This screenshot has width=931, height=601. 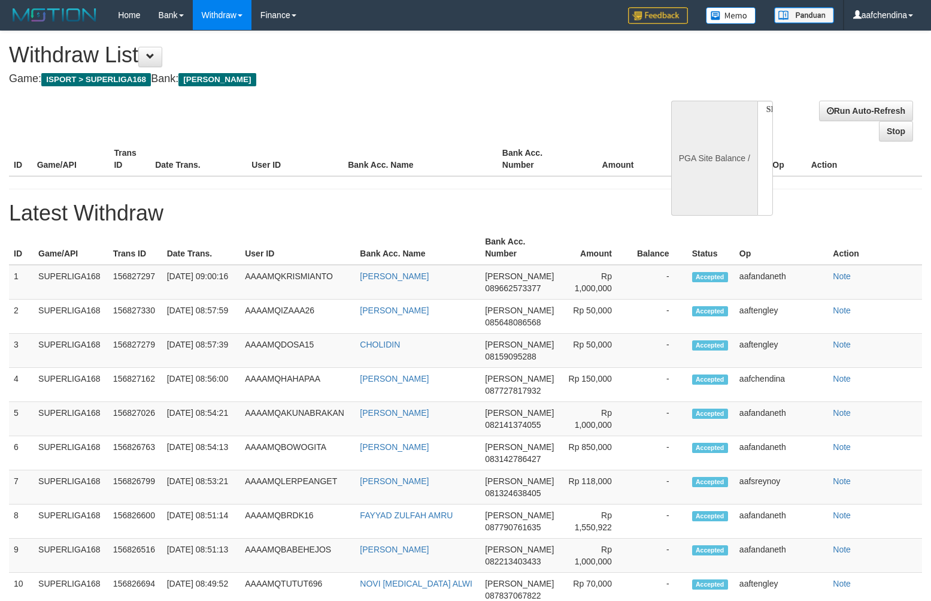 I want to click on td: 156827162, so click(x=135, y=385).